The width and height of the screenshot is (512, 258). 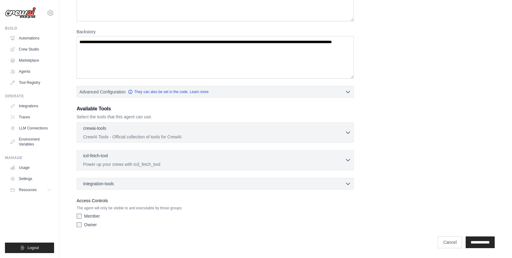 What do you see at coordinates (168, 92) in the screenshot?
I see `a: They can also be set in the code. Learn more` at bounding box center [168, 92].